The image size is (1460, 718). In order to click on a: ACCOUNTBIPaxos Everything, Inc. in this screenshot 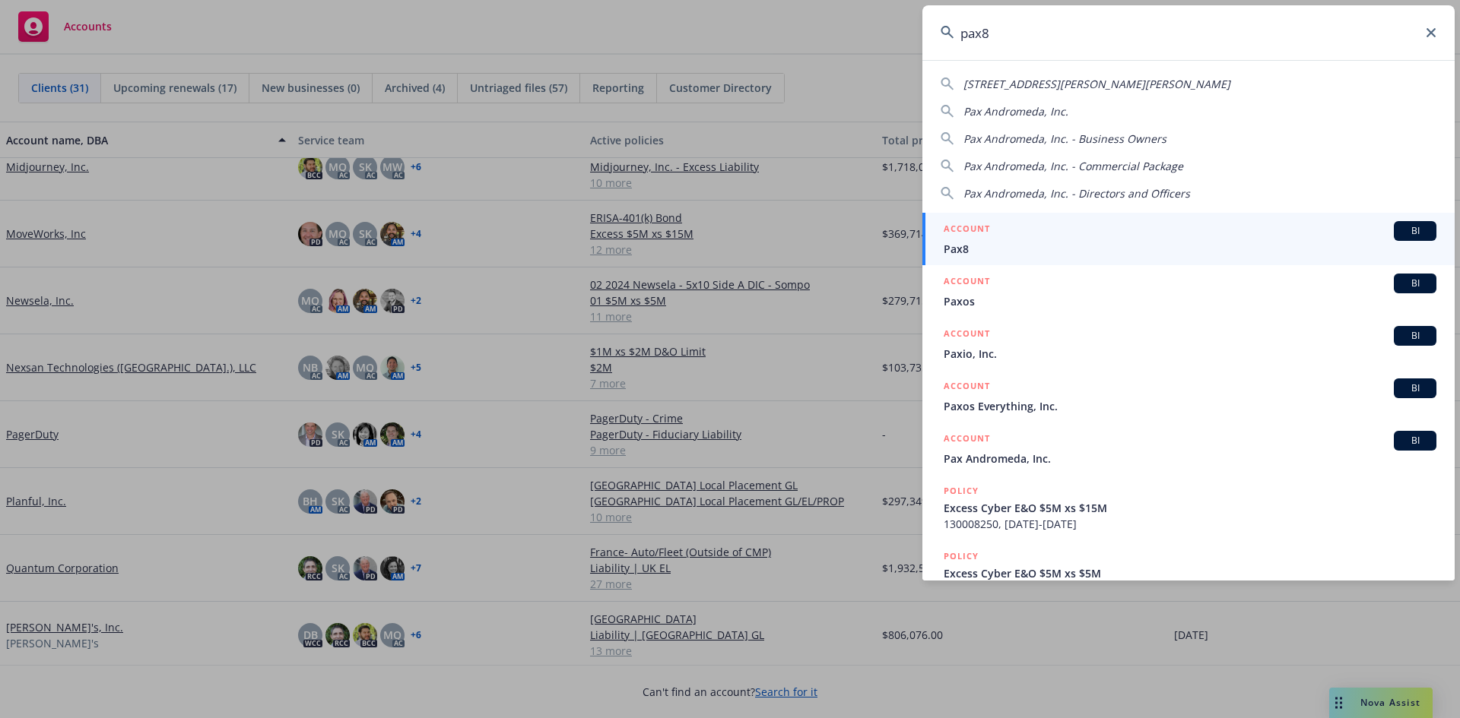, I will do `click(1188, 396)`.